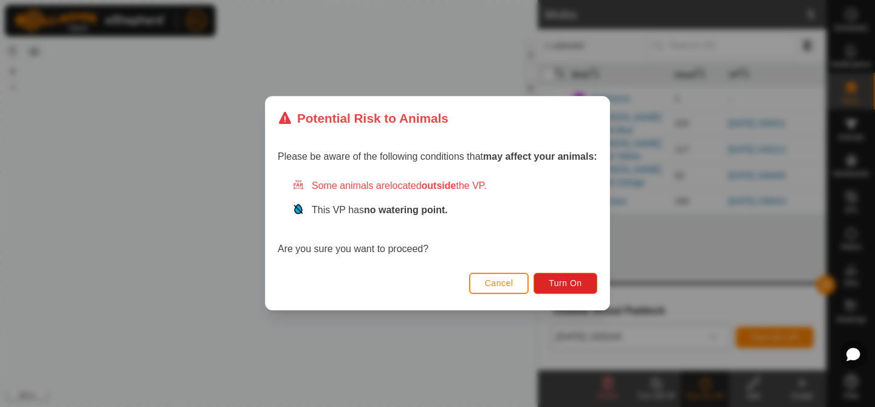 This screenshot has width=875, height=407. What do you see at coordinates (566, 283) in the screenshot?
I see `button: Turn On` at bounding box center [566, 283].